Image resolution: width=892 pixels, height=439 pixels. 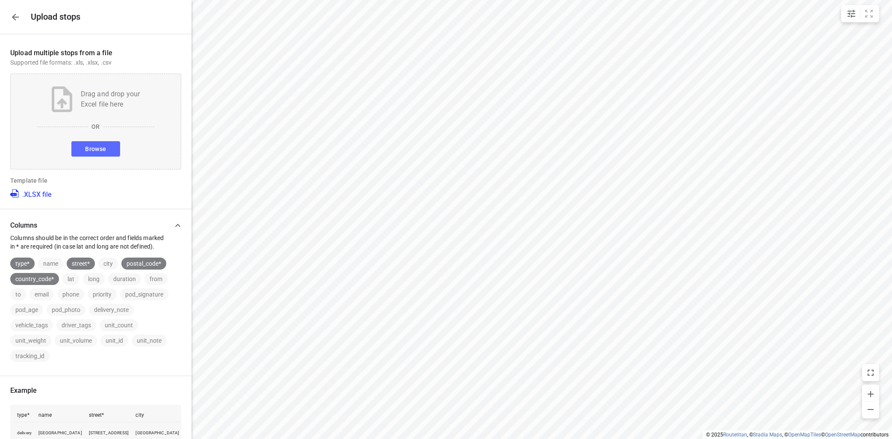 I want to click on button: Browse, so click(x=95, y=149).